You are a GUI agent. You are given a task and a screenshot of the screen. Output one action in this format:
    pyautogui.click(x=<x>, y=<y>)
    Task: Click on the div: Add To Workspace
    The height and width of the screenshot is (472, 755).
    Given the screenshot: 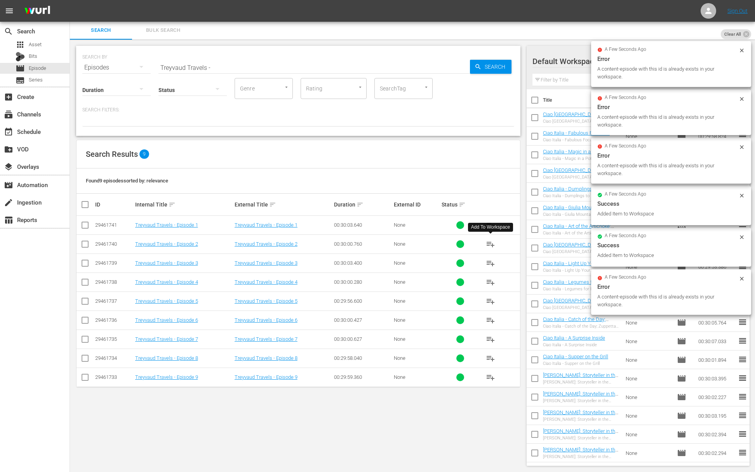 What is the action you would take?
    pyautogui.click(x=490, y=227)
    